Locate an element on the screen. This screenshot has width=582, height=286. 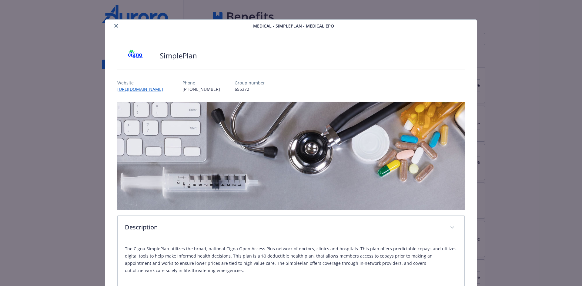
h2: SimplePlan is located at coordinates (178, 56).